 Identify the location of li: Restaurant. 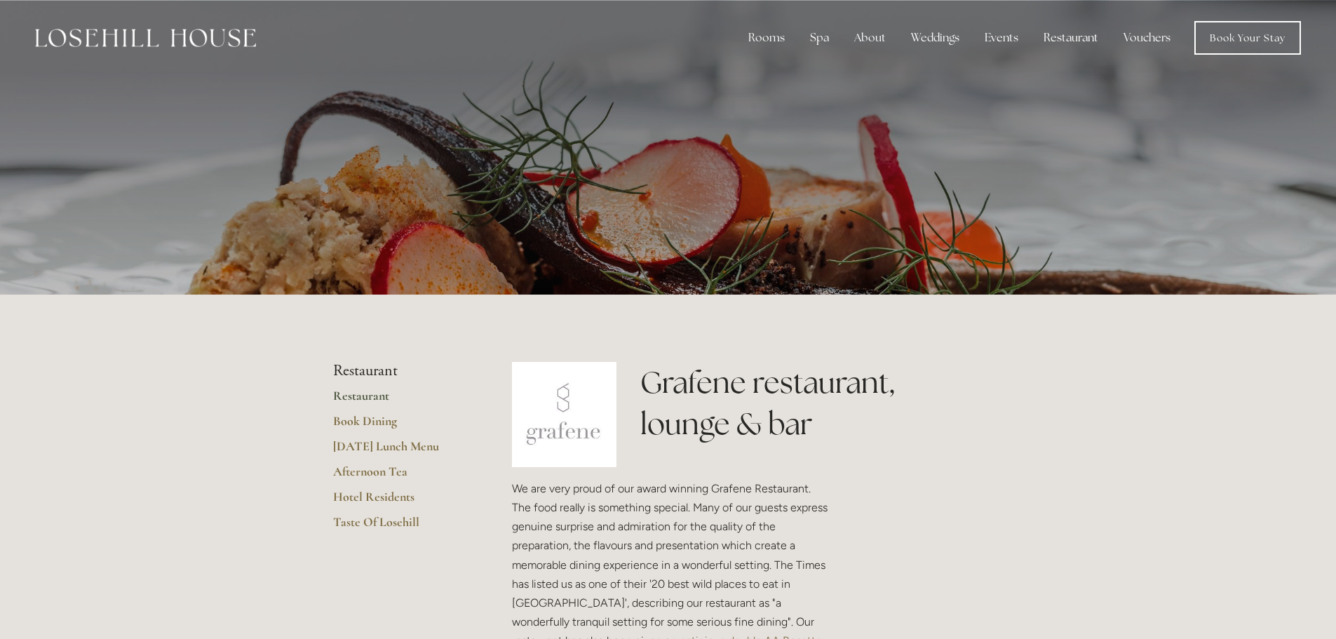
(400, 371).